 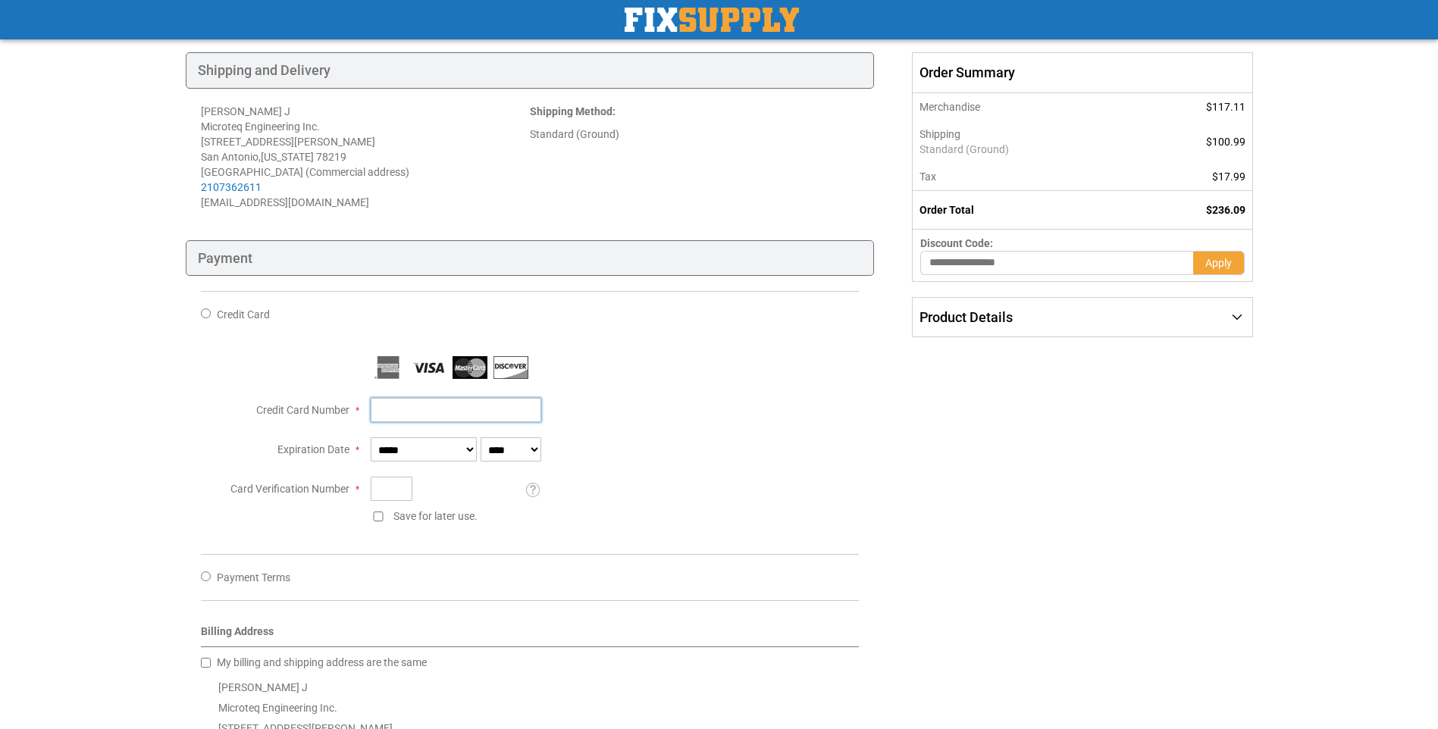 I want to click on span: Standard (Ground), so click(x=1024, y=149).